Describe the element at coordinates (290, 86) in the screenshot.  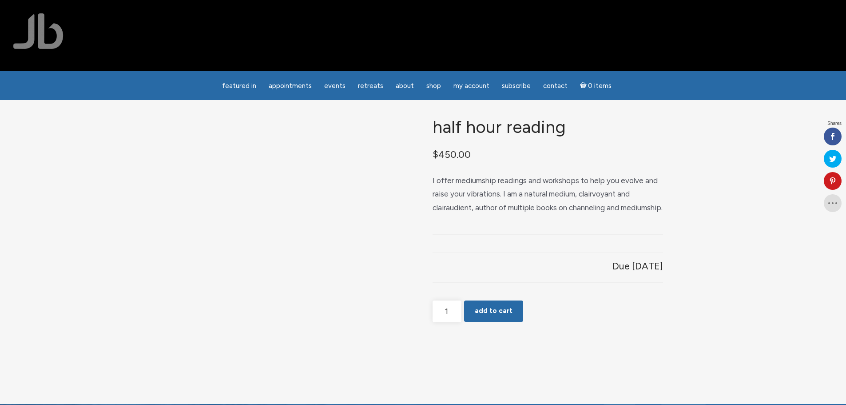
I see `a: Appointments` at that location.